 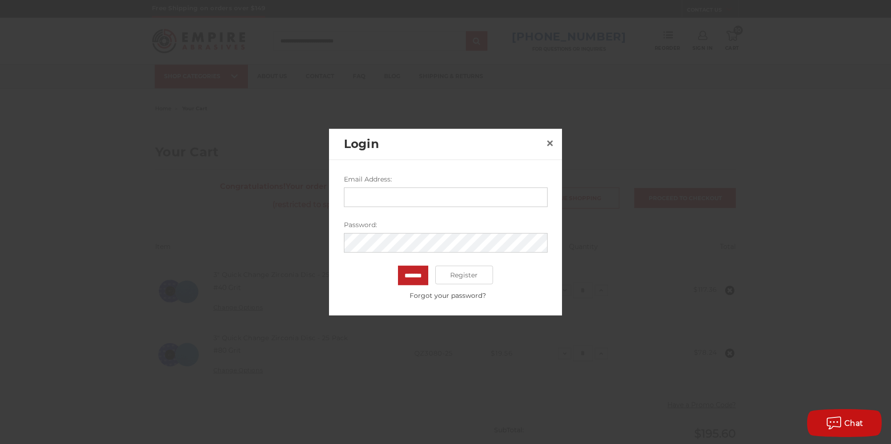 What do you see at coordinates (550, 143) in the screenshot?
I see `a: Close` at bounding box center [550, 143].